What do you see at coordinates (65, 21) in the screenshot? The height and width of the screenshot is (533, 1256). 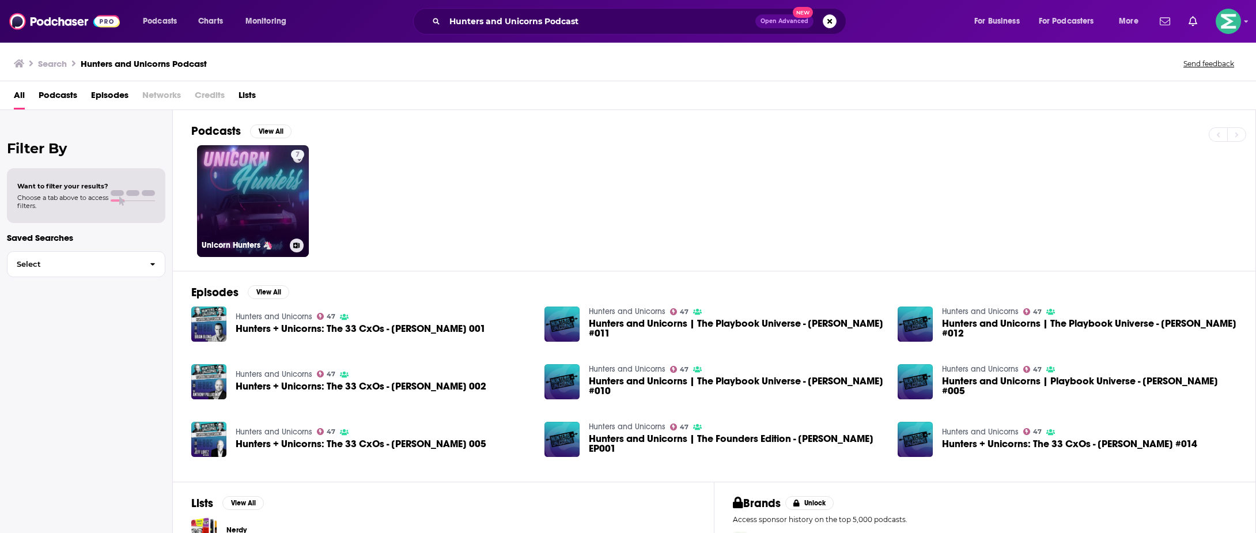 I see `img: Podchaser - Follow, Share and Rate Podcasts` at bounding box center [65, 21].